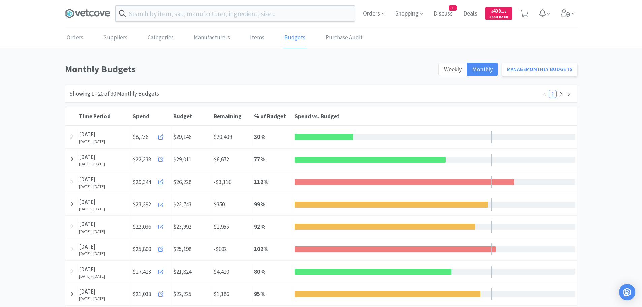  Describe the element at coordinates (182, 159) in the screenshot. I see `span: $29,011` at that location.